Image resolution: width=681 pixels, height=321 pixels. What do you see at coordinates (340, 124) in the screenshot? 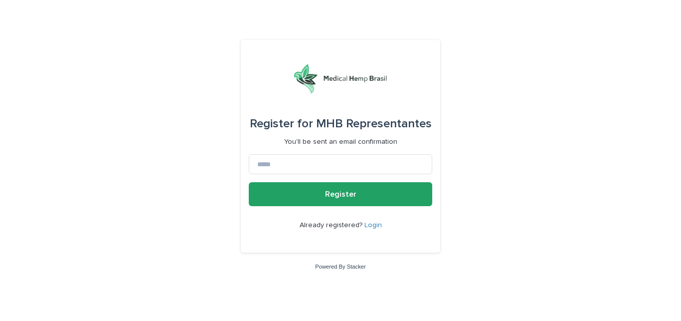
I see `div: MHB Representantes` at bounding box center [340, 124].